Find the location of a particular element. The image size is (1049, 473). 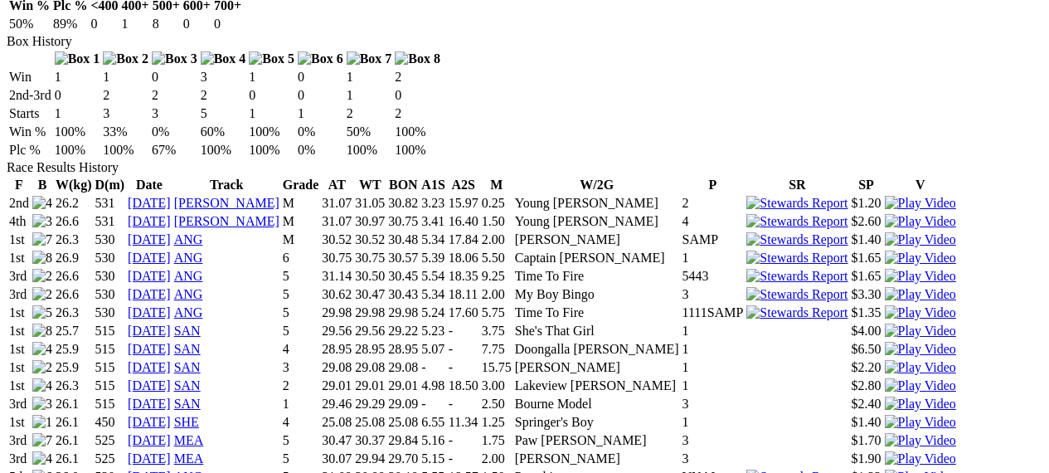

td: 4 is located at coordinates (301, 349).